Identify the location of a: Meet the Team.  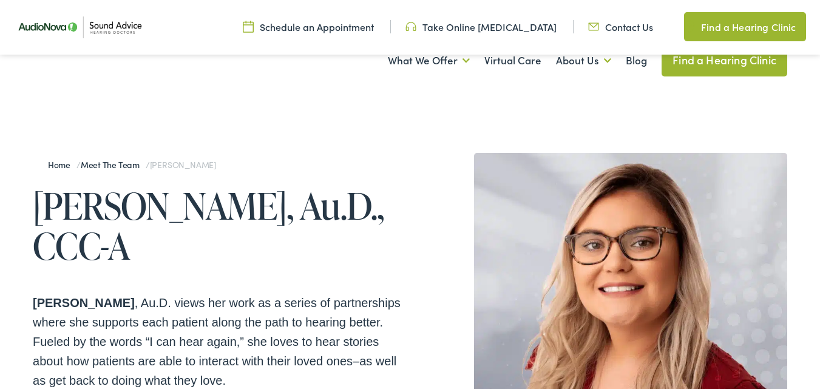
(113, 165).